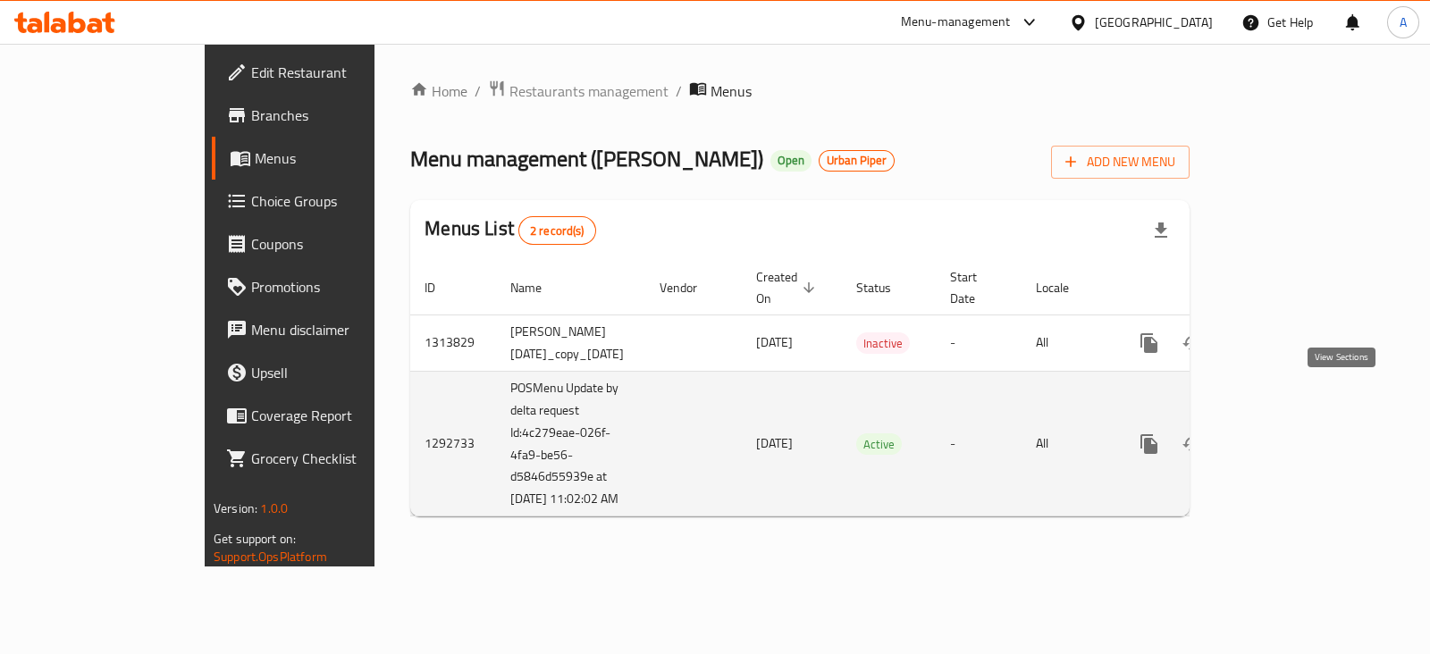 The image size is (1430, 654). Describe the element at coordinates (453, 342) in the screenshot. I see `td: 1313829` at that location.